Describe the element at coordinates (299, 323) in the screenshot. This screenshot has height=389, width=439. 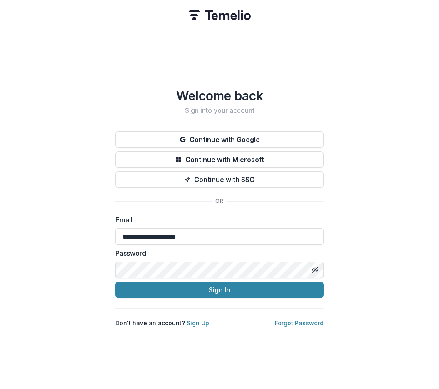
I see `a: Forgot Password` at that location.